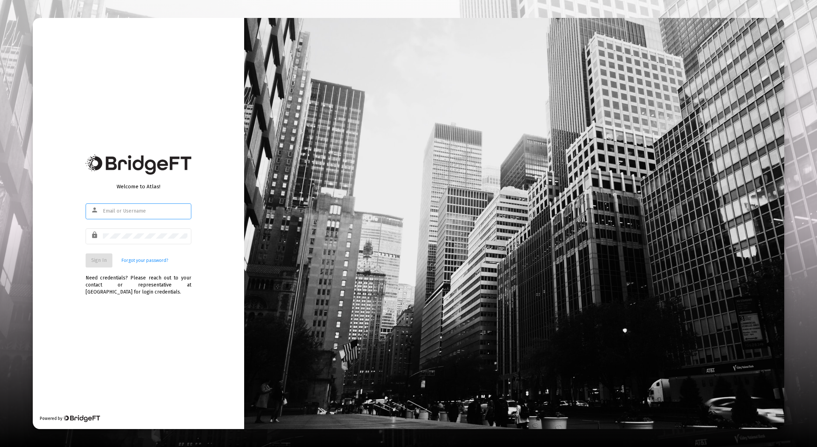 This screenshot has width=817, height=447. Describe the element at coordinates (99, 260) in the screenshot. I see `span: Sign In` at that location.